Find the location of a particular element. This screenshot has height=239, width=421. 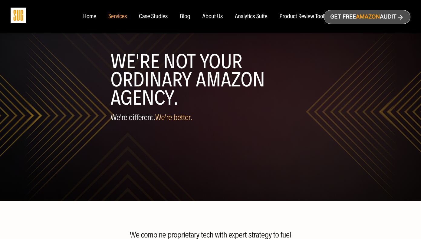

p: We're different. is located at coordinates (210, 117).